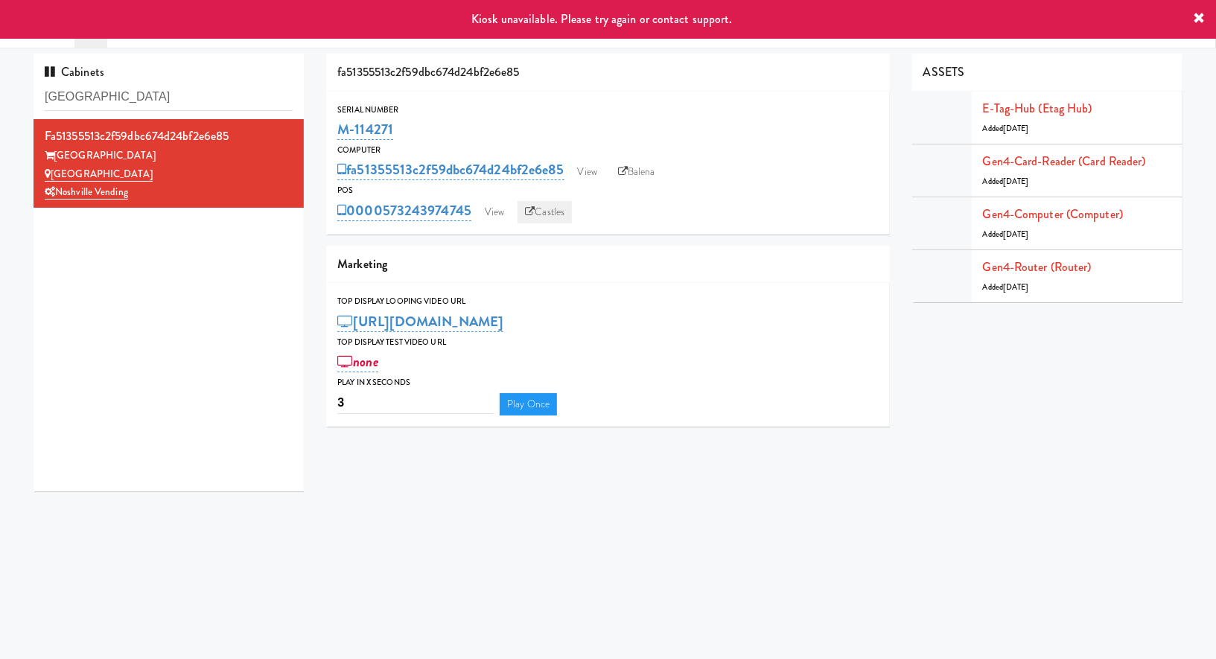 The image size is (1216, 659). Describe the element at coordinates (544, 212) in the screenshot. I see `a: Castles` at that location.